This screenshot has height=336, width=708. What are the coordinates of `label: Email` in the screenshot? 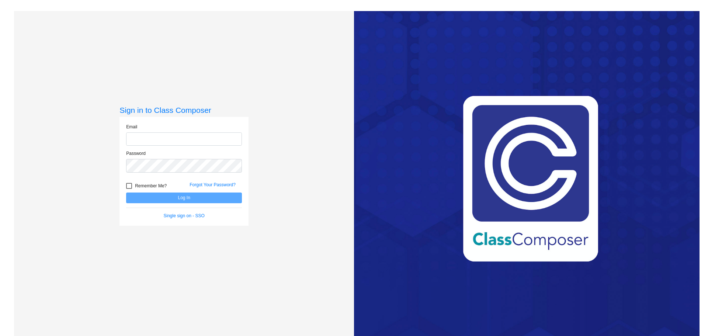 It's located at (132, 127).